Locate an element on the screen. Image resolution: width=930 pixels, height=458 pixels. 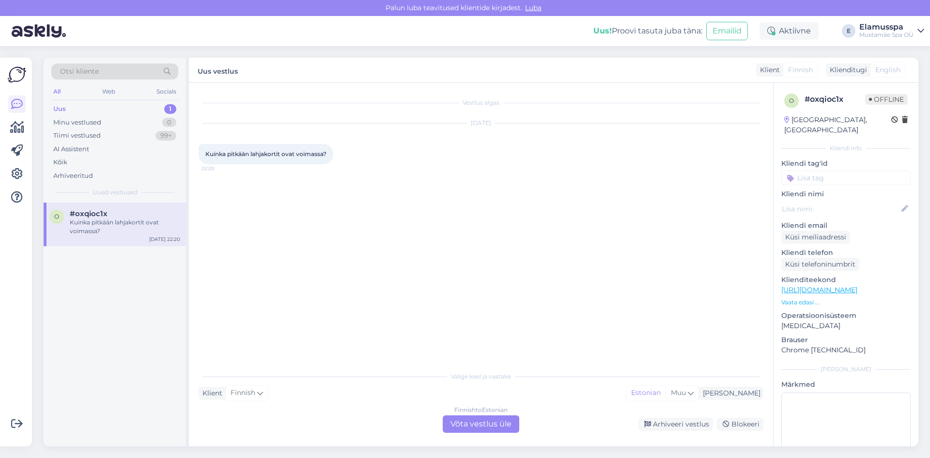
span: Offline is located at coordinates (887, 99).